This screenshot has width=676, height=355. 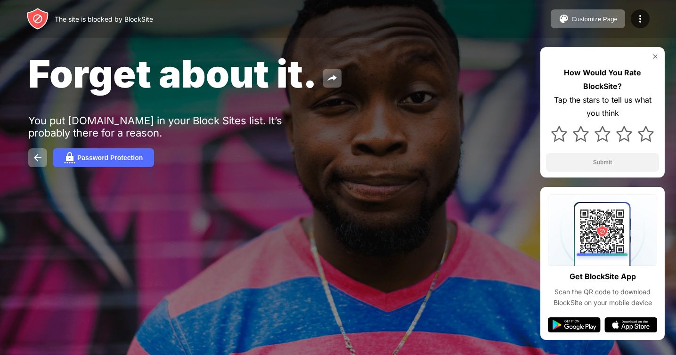 I want to click on div: The site is blocked by BlockSite, so click(x=104, y=19).